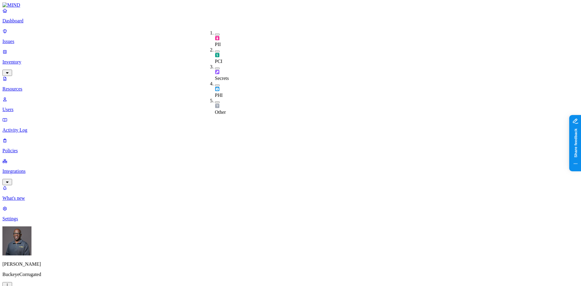  I want to click on p: Activity Log, so click(290, 130).